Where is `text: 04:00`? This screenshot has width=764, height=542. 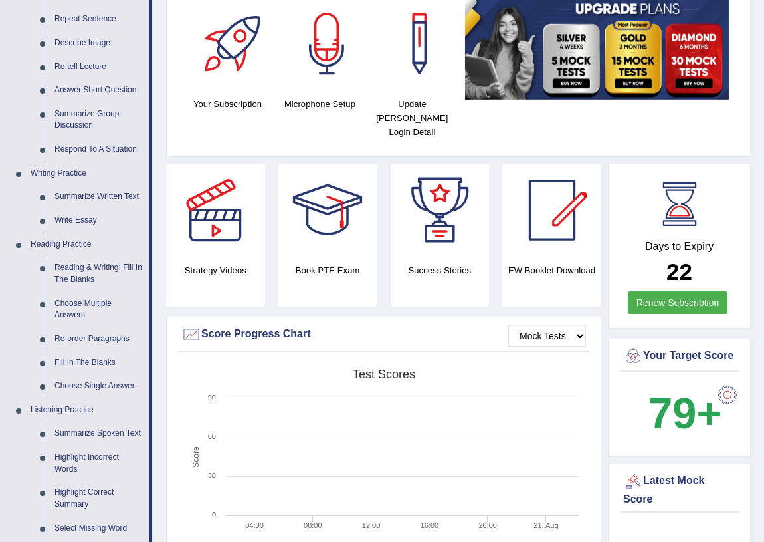 text: 04:00 is located at coordinates (255, 525).